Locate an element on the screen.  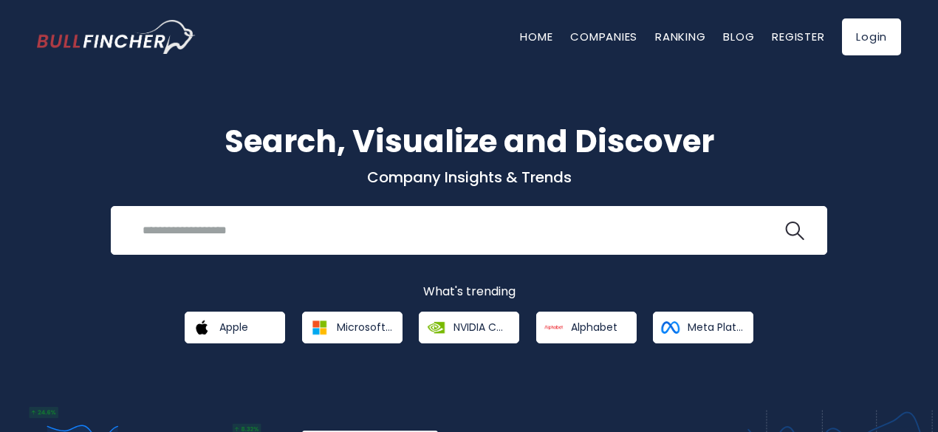
span: Microsoft Corporation is located at coordinates (364, 327).